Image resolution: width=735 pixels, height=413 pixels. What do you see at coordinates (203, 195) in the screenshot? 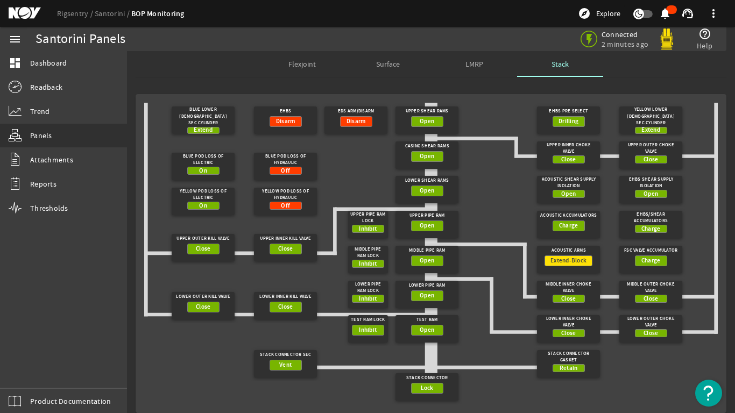
I see `div: Yellow Pod Loss of Electric` at bounding box center [203, 195].